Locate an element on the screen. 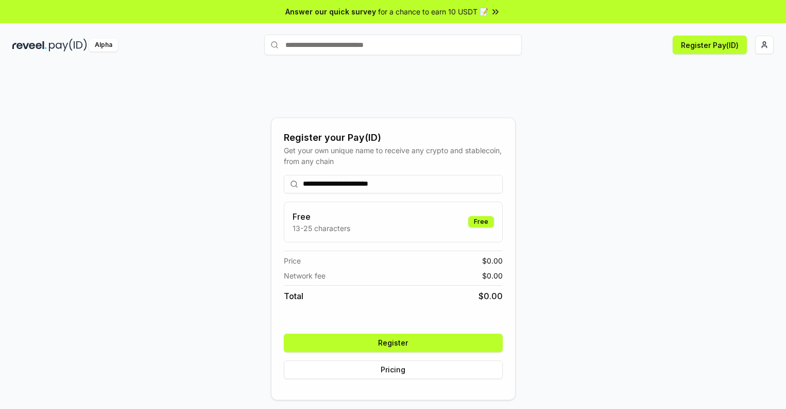  span: for a chance to earn 10 USDT 📝 is located at coordinates (433, 11).